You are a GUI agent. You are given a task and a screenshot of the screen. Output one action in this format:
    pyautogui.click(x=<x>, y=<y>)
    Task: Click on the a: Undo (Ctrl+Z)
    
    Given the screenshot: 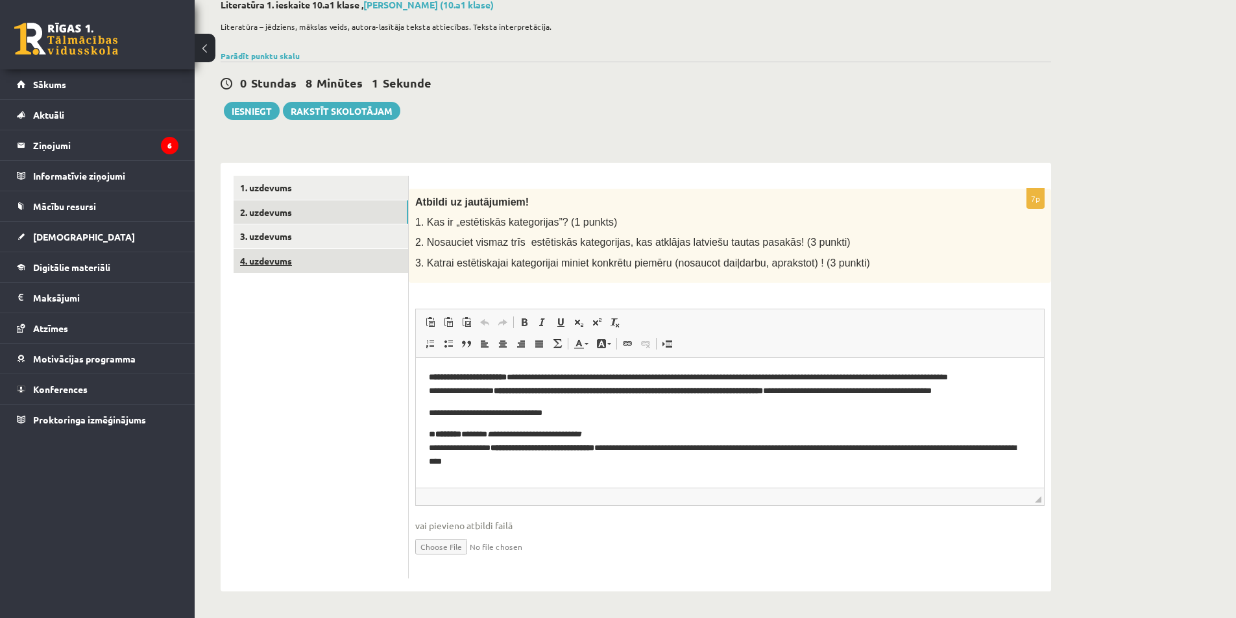 What is the action you would take?
    pyautogui.click(x=485, y=322)
    